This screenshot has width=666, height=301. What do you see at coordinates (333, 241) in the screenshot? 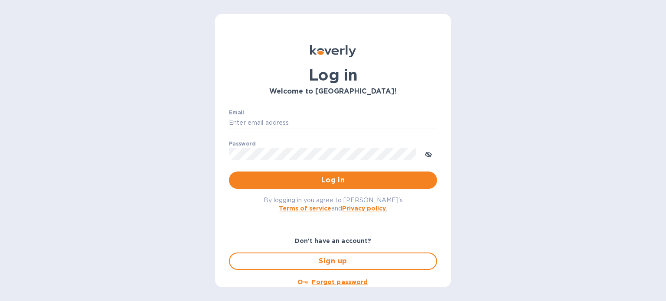
I see `b: Don't have an account?` at bounding box center [333, 241].